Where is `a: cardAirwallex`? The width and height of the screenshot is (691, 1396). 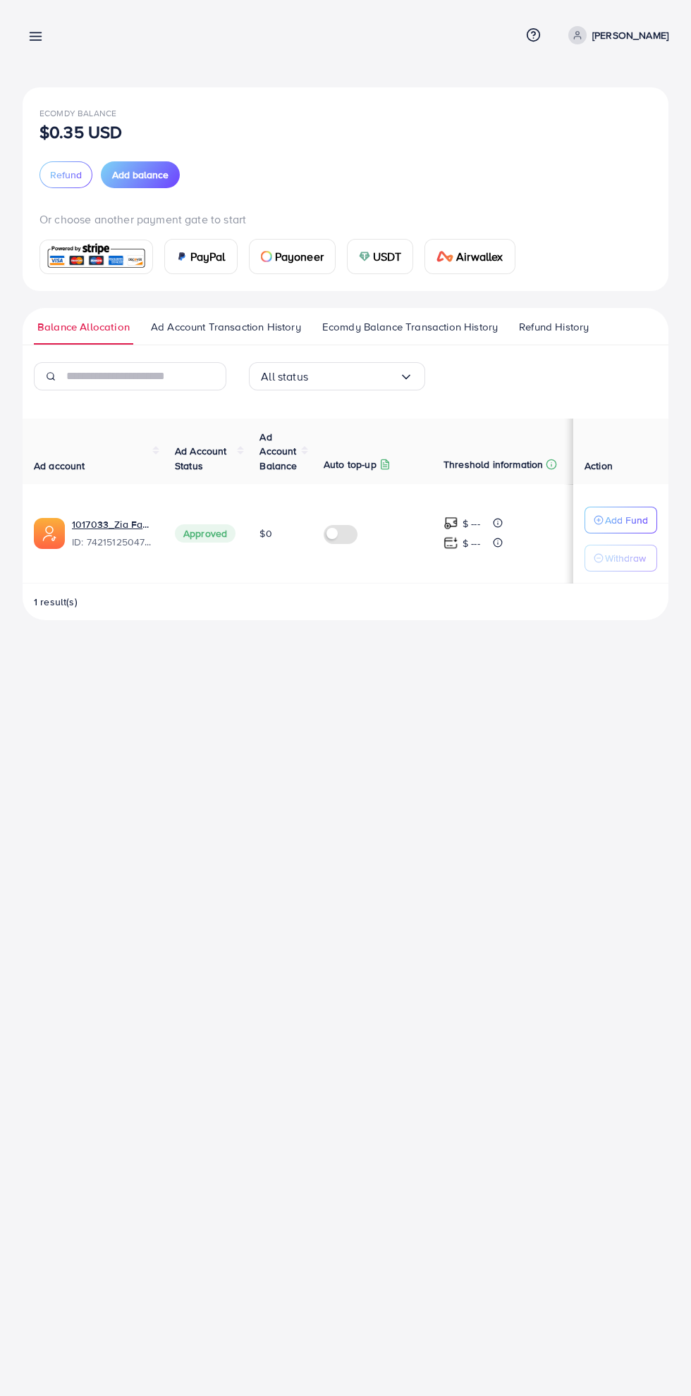
a: cardAirwallex is located at coordinates (469, 256).